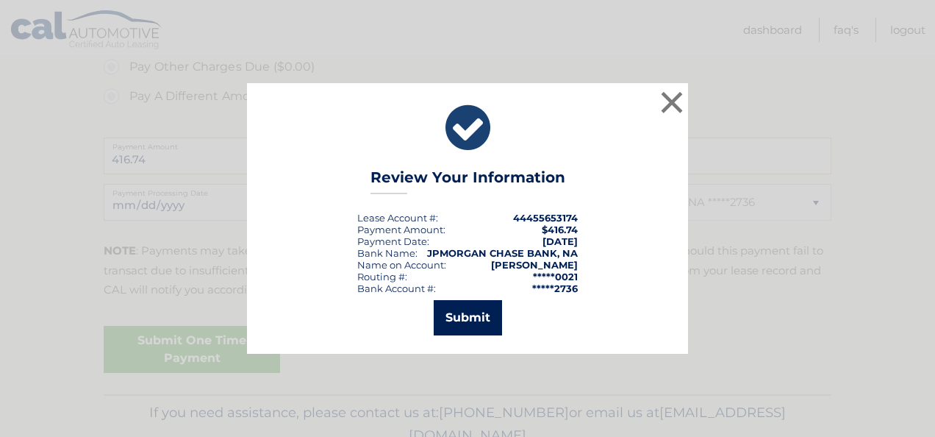 Image resolution: width=935 pixels, height=437 pixels. Describe the element at coordinates (388, 253) in the screenshot. I see `div: Bank Name:` at that location.